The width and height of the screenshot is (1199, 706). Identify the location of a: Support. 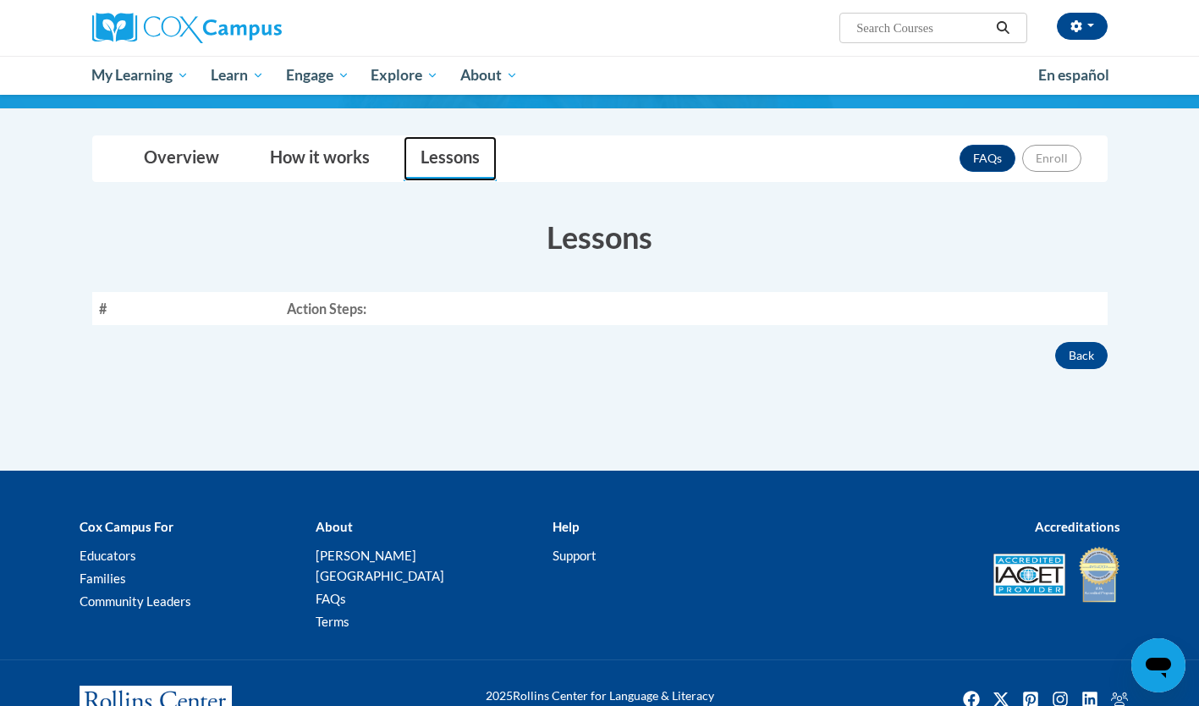
(574, 555).